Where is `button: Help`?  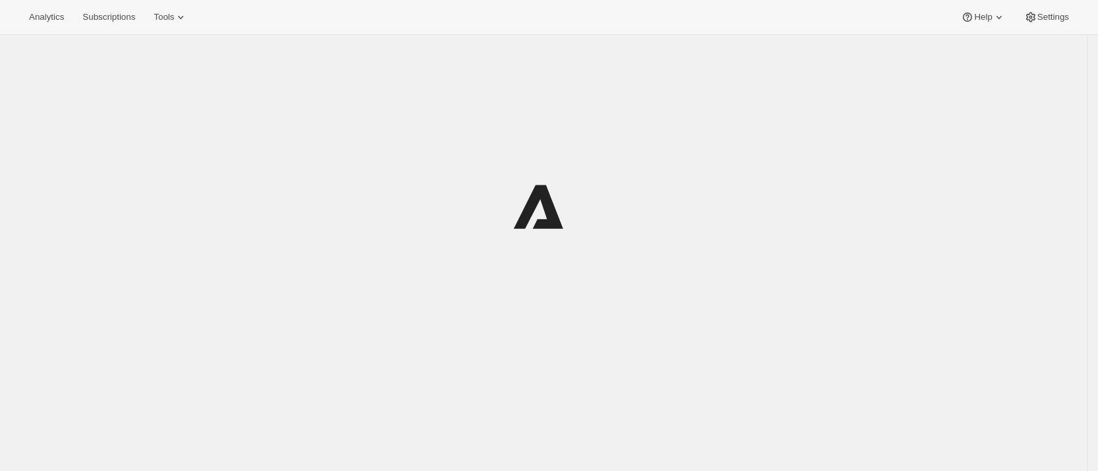
button: Help is located at coordinates (983, 17).